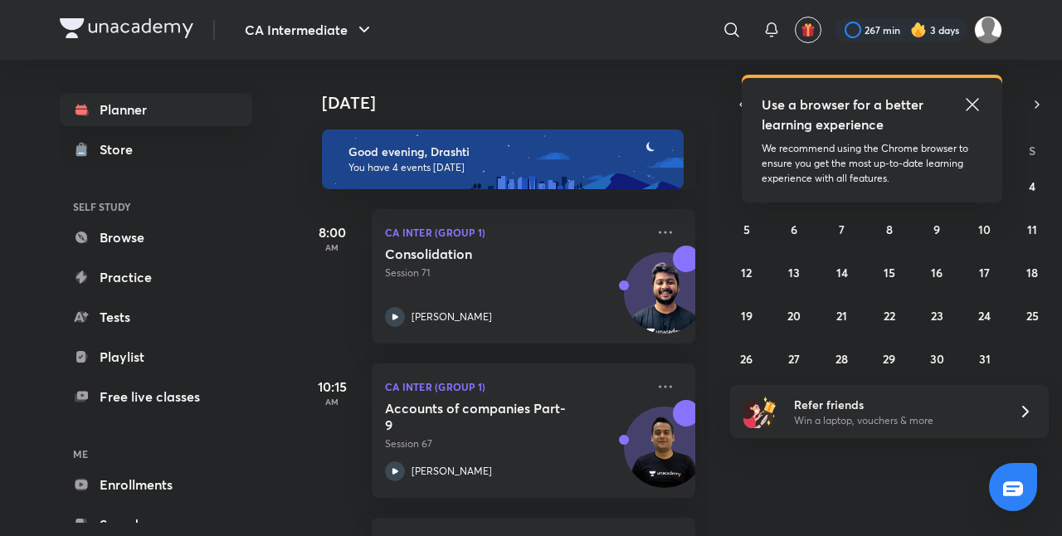  I want to click on p: We recommend using the Chrome browser to ensure you get the most up-to-date learning experience w..., so click(872, 163).